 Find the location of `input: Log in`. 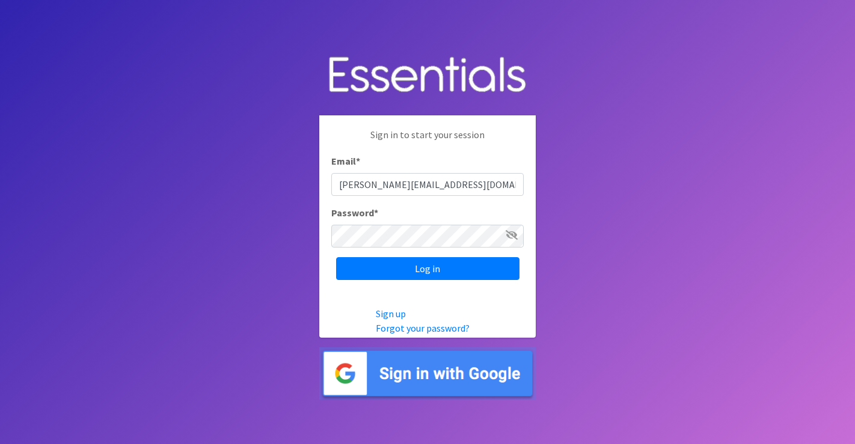

input: Log in is located at coordinates (427, 269).